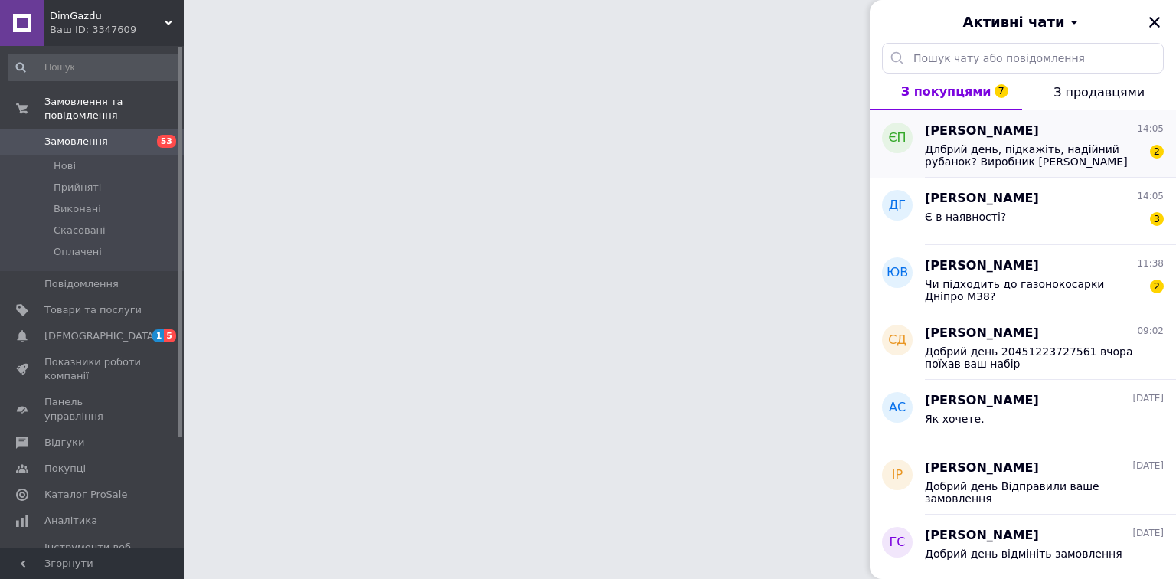 This screenshot has height=579, width=1176. What do you see at coordinates (1013, 22) in the screenshot?
I see `span: Активні чати` at bounding box center [1013, 22].